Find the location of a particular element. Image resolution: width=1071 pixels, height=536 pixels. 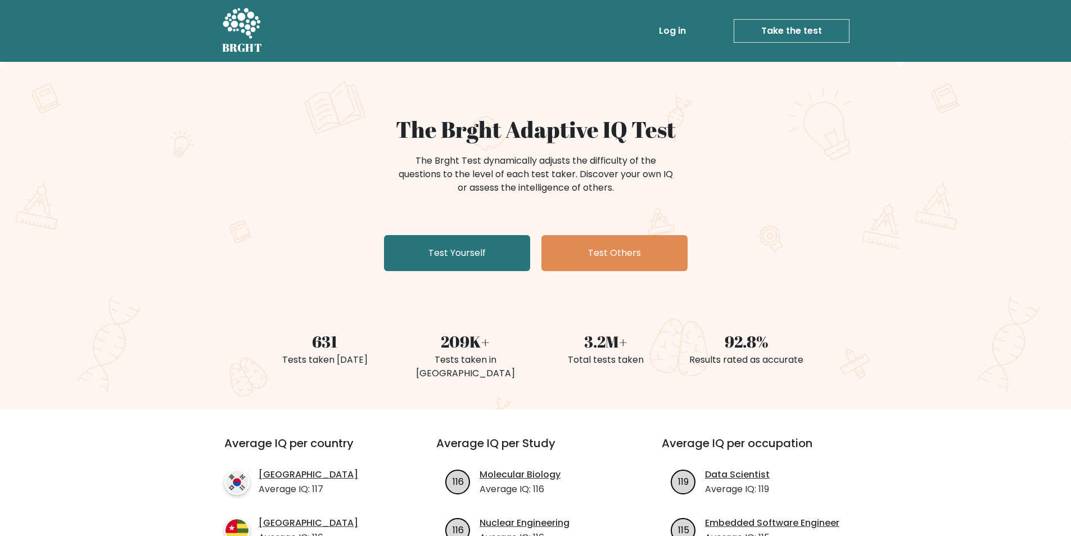

div: The Brght Test dynamically adjusts the difficulty of the questions to the level of each test take... is located at coordinates (536, 174).